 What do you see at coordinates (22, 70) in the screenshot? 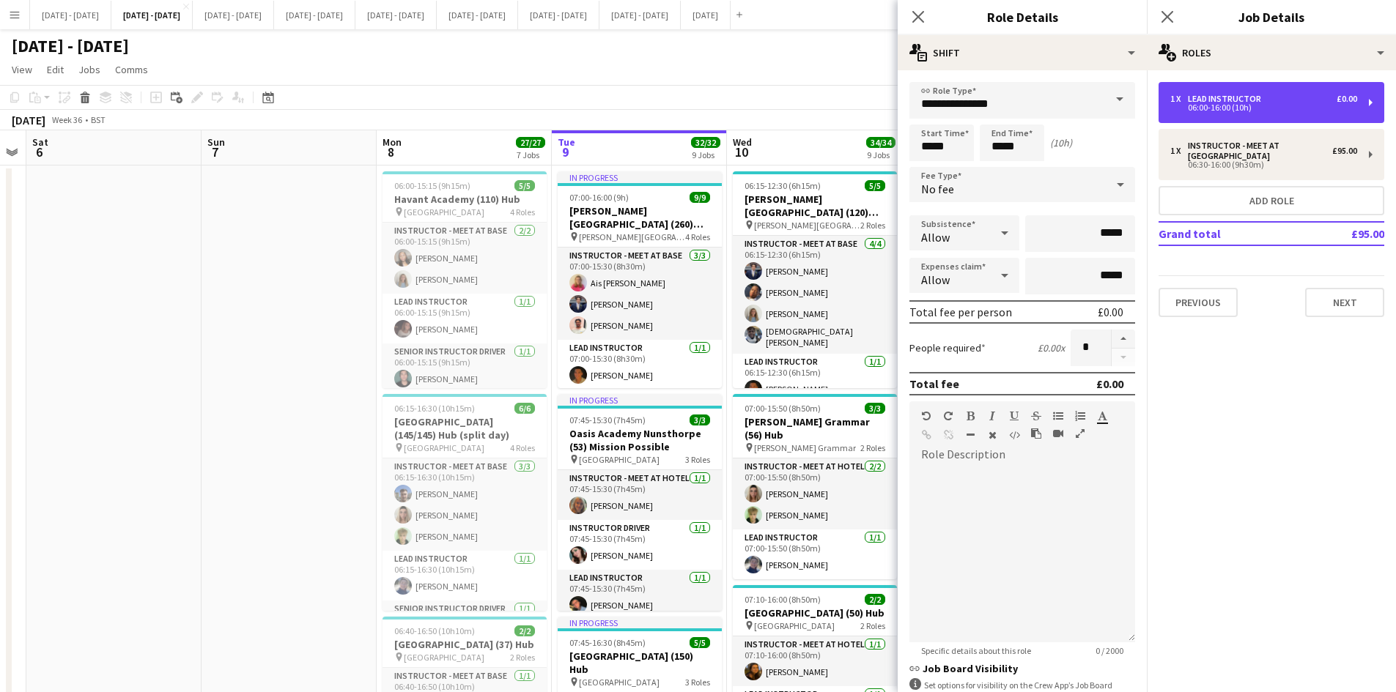
I see `span: View` at bounding box center [22, 70].